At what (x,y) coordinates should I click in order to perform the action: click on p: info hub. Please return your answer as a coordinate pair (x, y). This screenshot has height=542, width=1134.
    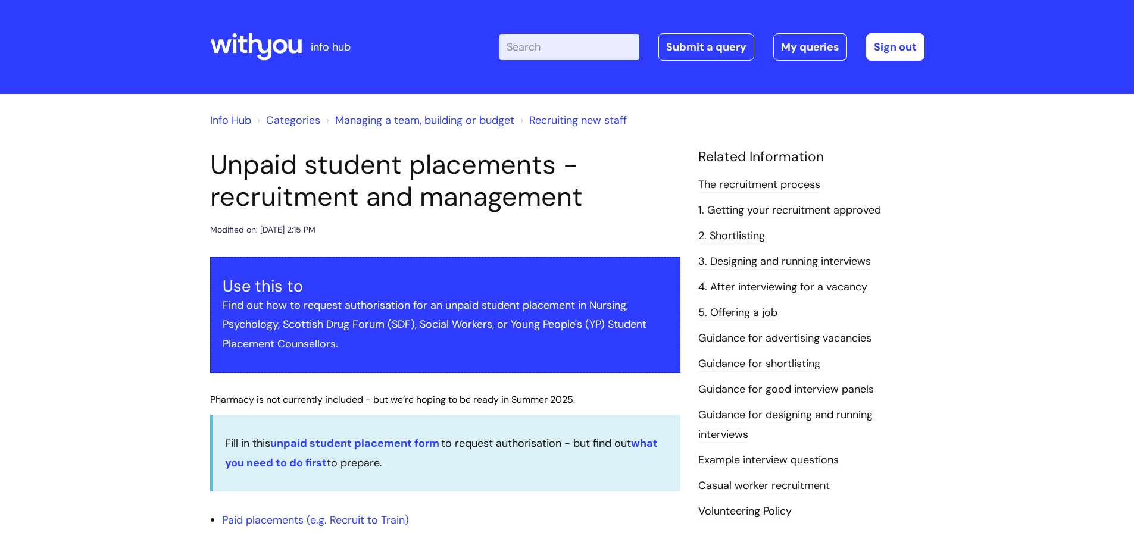
    Looking at the image, I should click on (330, 47).